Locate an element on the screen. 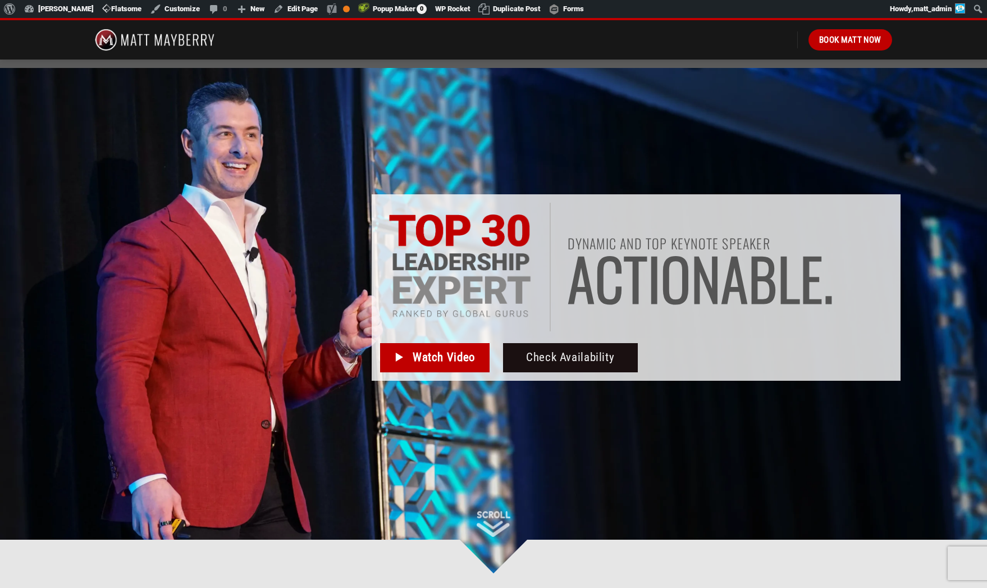 This screenshot has height=588, width=987. img: Scroll Down is located at coordinates (494, 524).